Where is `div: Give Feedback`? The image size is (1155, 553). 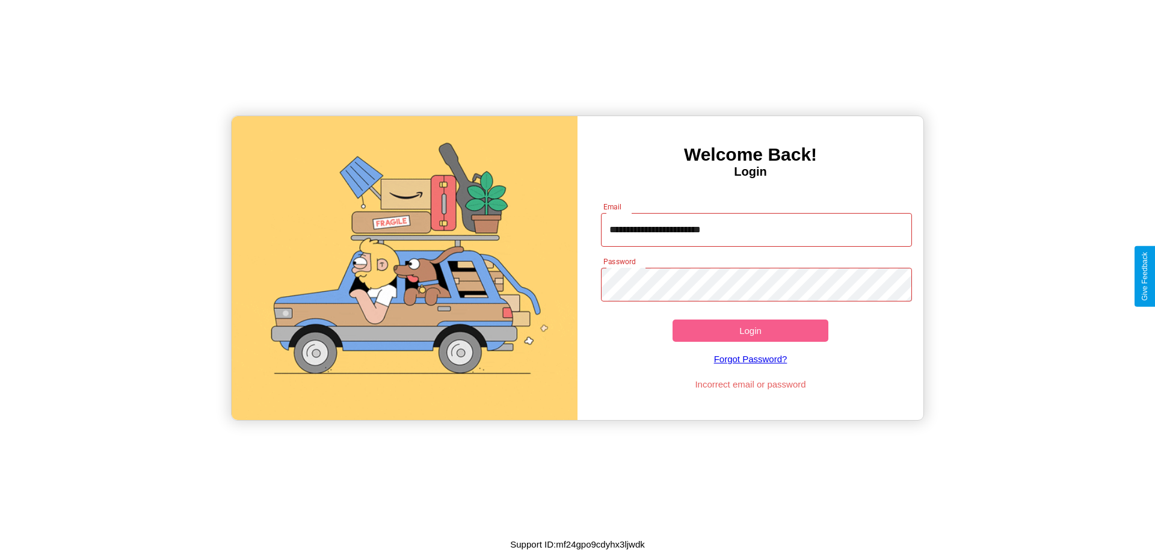
div: Give Feedback is located at coordinates (1145, 276).